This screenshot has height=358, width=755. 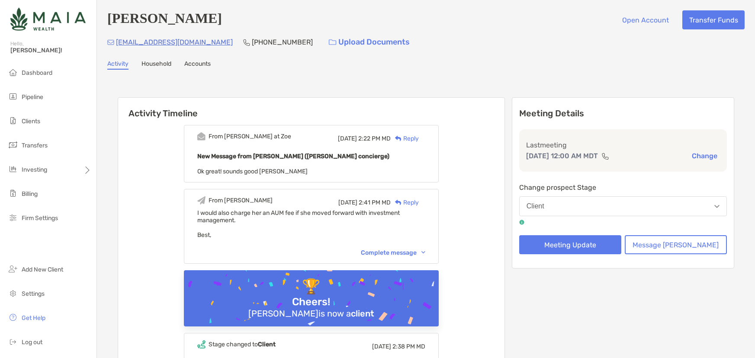 I want to click on img: add_new_client icon, so click(x=13, y=269).